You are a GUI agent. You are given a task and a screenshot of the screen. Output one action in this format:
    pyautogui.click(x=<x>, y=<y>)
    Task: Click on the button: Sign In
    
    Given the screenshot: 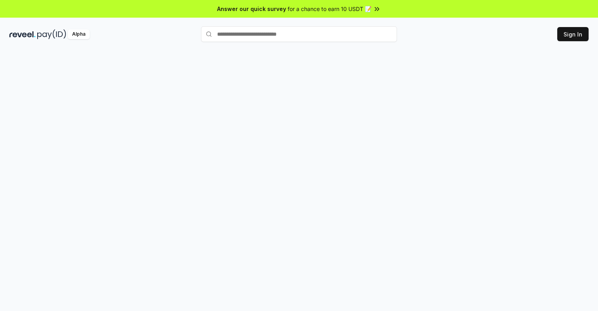 What is the action you would take?
    pyautogui.click(x=573, y=34)
    